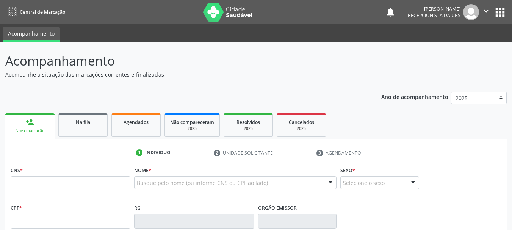  What do you see at coordinates (181, 74) in the screenshot?
I see `p: Acompanhe a situação das marcações correntes e finalizadas` at bounding box center [181, 74].